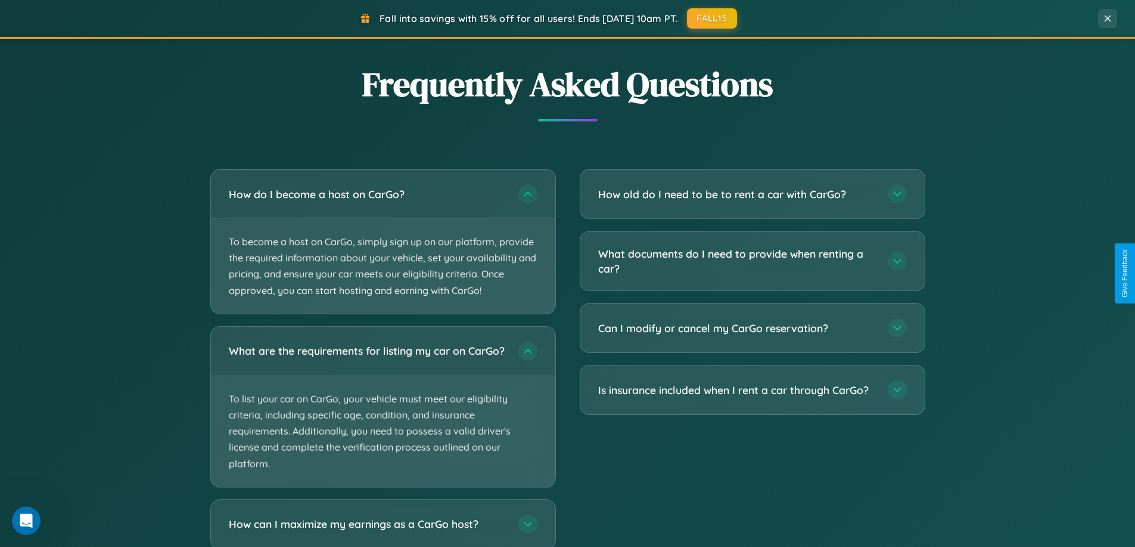 Image resolution: width=1135 pixels, height=547 pixels. I want to click on div: Give Feedback, so click(1125, 273).